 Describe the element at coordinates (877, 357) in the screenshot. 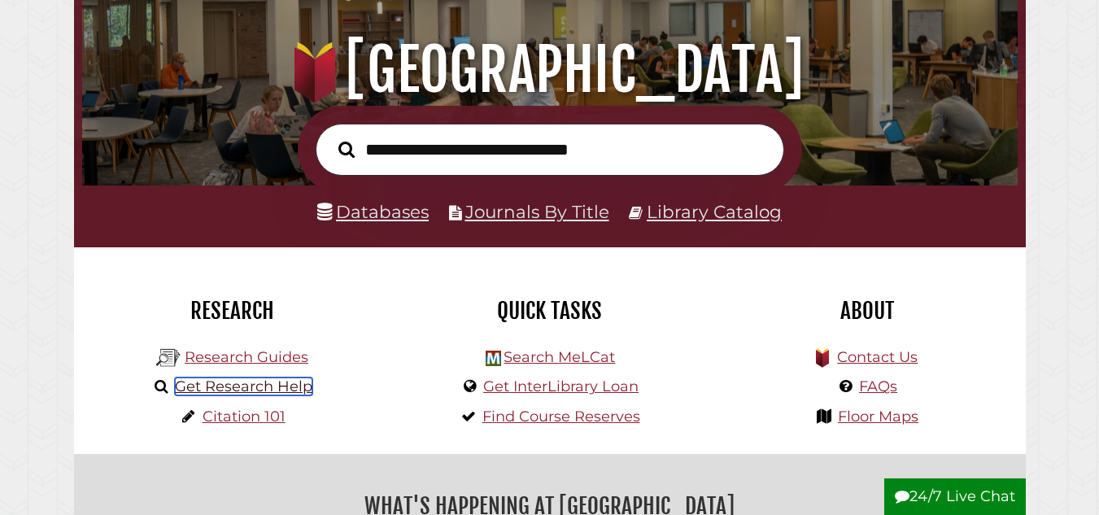

I see `a: Contact Us` at that location.